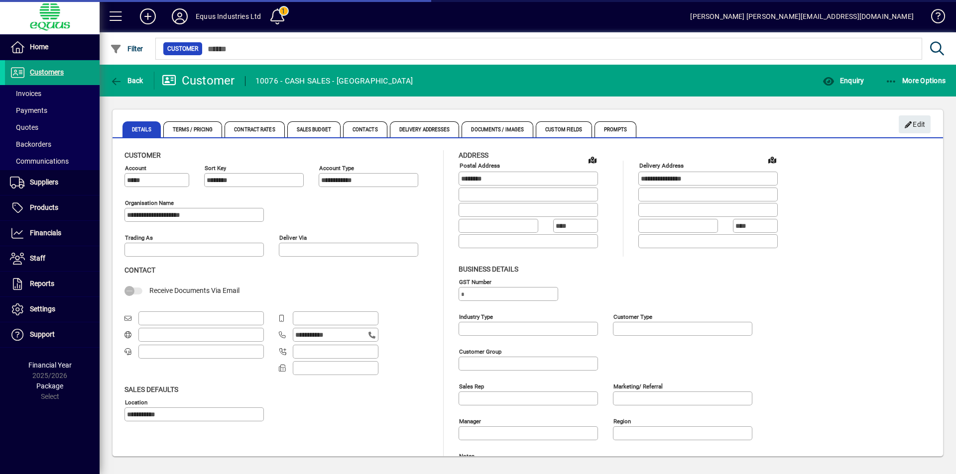  What do you see at coordinates (633, 317) in the screenshot?
I see `mat-label: Customer type` at bounding box center [633, 317].